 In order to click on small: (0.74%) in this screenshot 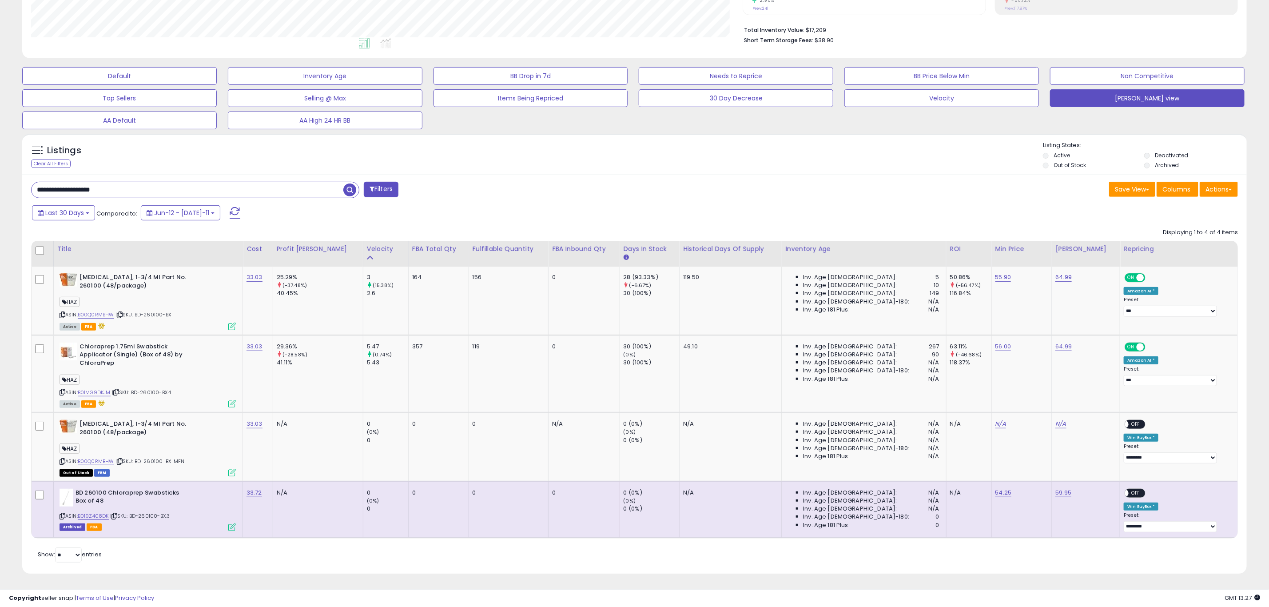, I will do `click(382, 354)`.